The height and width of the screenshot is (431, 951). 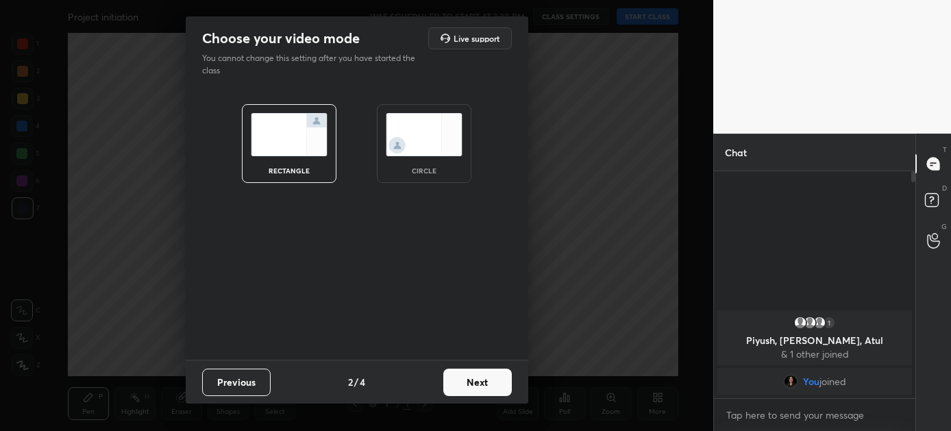 I want to click on img: circleScreenIcon.acc0effb.svg, so click(x=424, y=134).